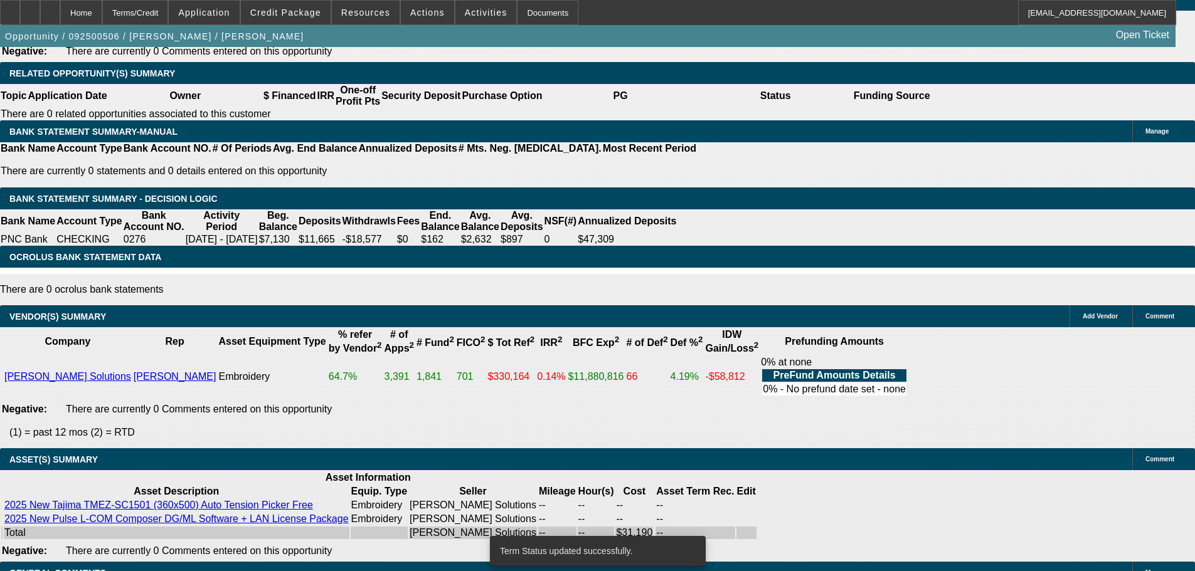 This screenshot has height=571, width=1195. I want to click on th: Purchase Option, so click(502, 96).